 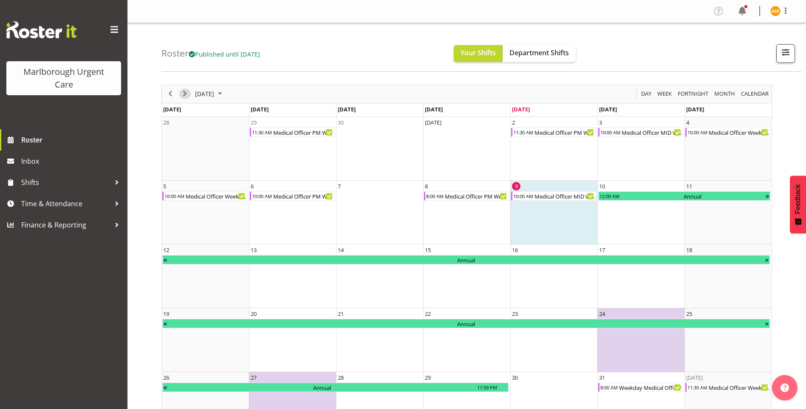 I want to click on div: next period, so click(x=185, y=94).